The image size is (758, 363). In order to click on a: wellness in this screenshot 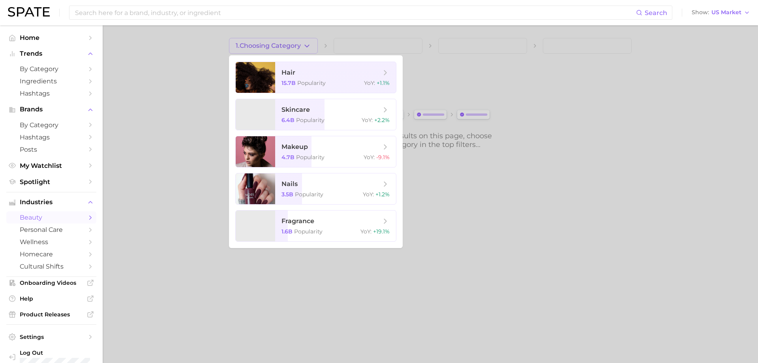, I will do `click(51, 241)`.